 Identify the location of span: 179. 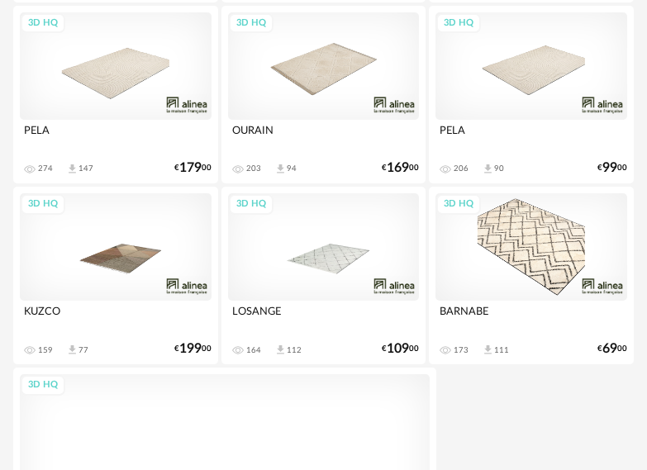
(190, 168).